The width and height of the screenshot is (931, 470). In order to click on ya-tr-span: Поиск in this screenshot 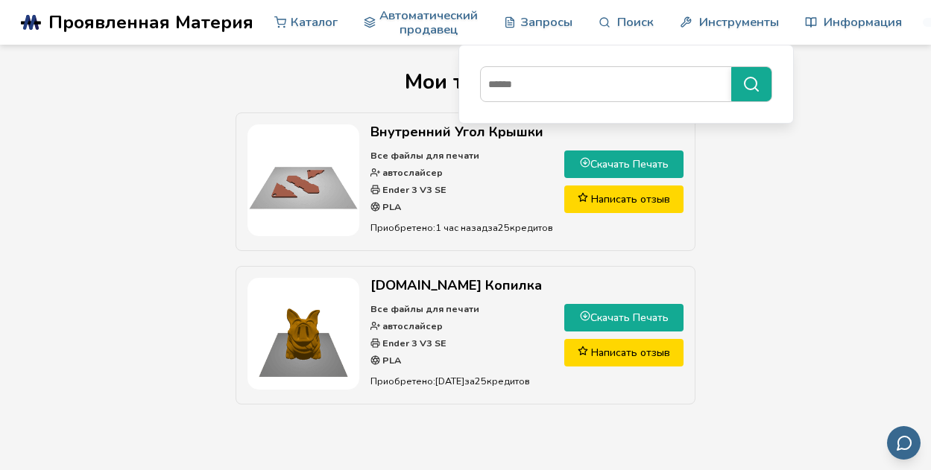, I will do `click(635, 22)`.